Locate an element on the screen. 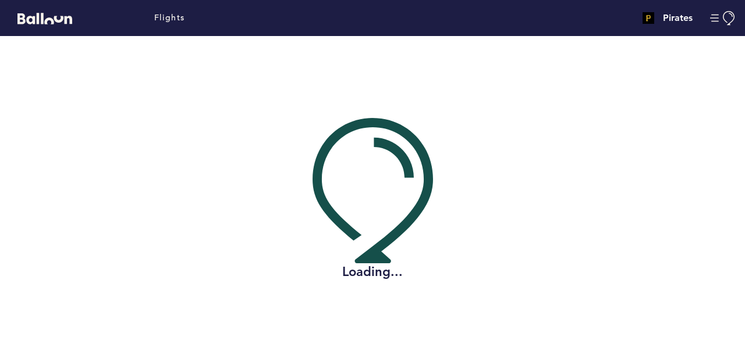 This screenshot has height=362, width=745. button: Manage Account is located at coordinates (723, 18).